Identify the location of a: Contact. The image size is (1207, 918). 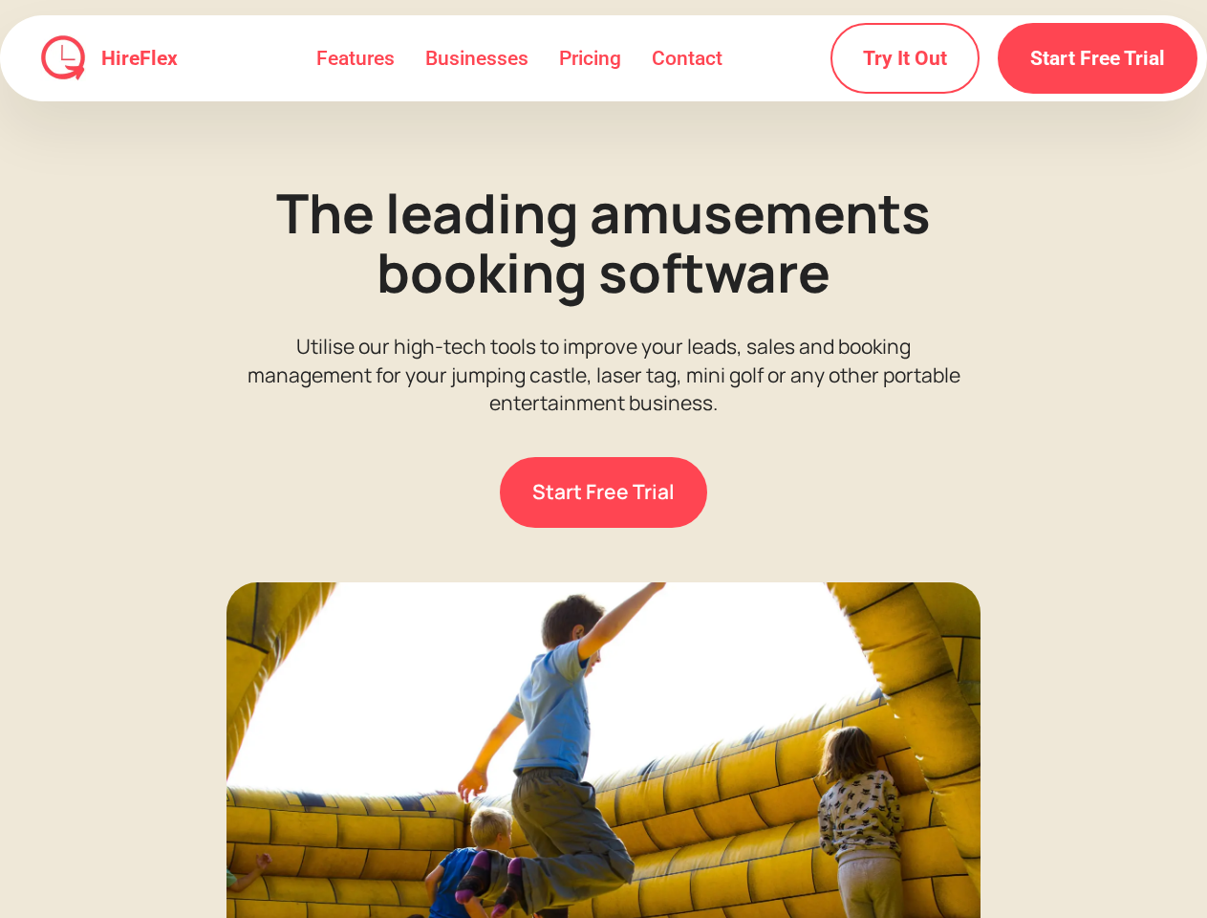
(687, 57).